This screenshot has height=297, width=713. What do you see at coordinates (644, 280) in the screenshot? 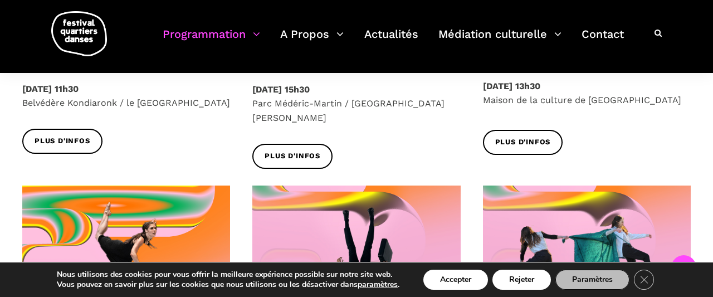
I see `button: Close GDPR Cookie Banner` at bounding box center [644, 280].